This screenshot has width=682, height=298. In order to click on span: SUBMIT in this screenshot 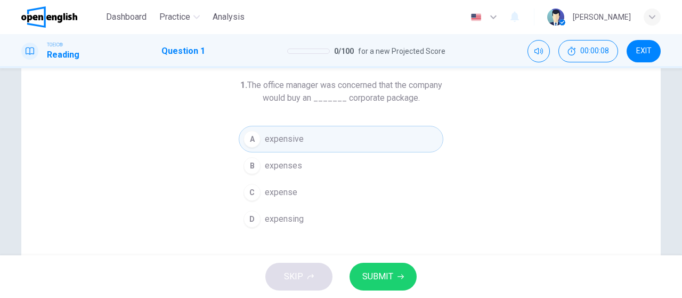, I will do `click(378, 277)`.